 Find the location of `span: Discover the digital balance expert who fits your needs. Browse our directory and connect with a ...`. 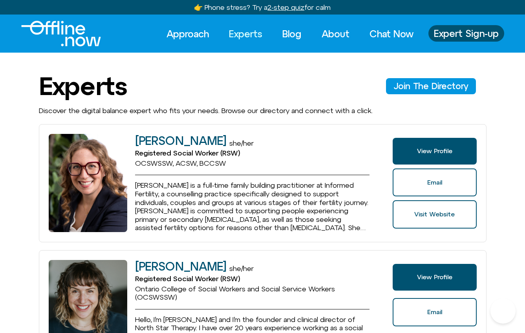

span: Discover the digital balance expert who fits your needs. Browse our directory and connect with a ... is located at coordinates (206, 110).